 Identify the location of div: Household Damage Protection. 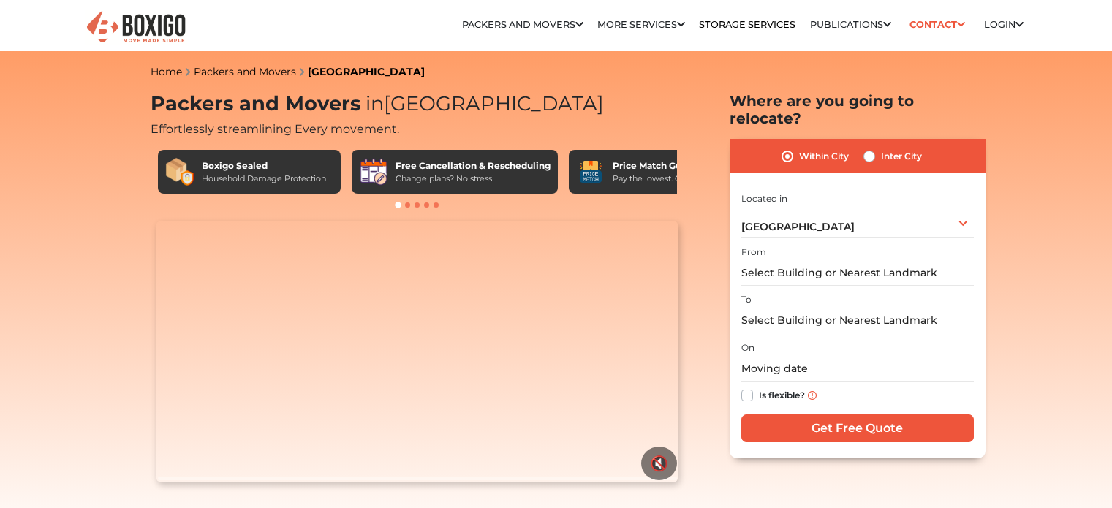
(264, 178).